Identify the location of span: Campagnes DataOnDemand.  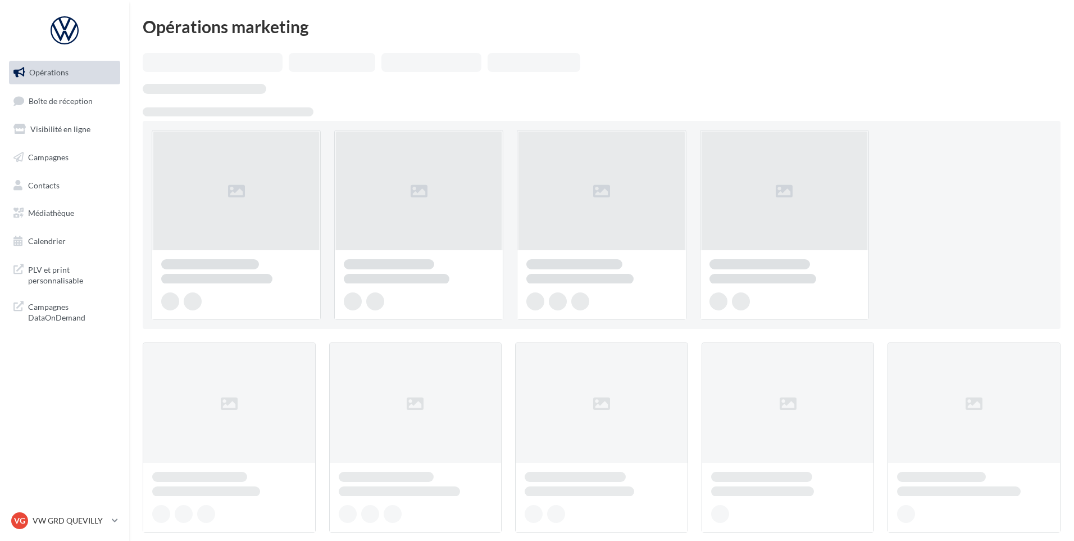
(72, 311).